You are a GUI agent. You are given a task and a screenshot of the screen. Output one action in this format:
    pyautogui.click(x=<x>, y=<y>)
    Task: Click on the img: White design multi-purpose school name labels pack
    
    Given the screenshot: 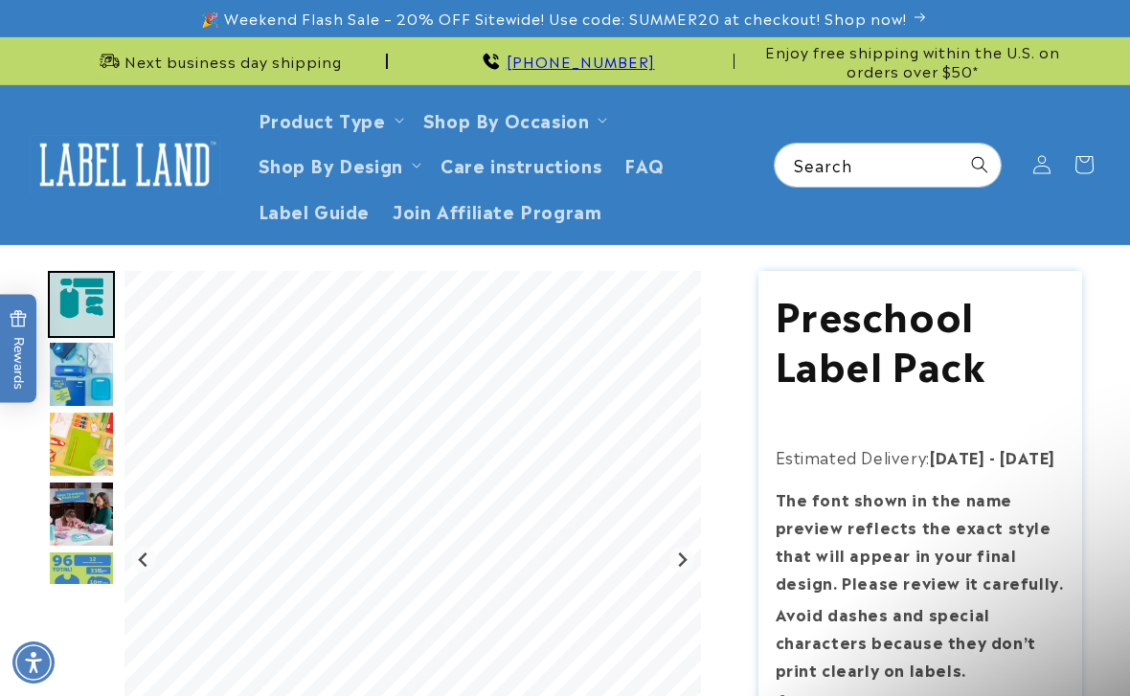 What is the action you would take?
    pyautogui.click(x=81, y=305)
    